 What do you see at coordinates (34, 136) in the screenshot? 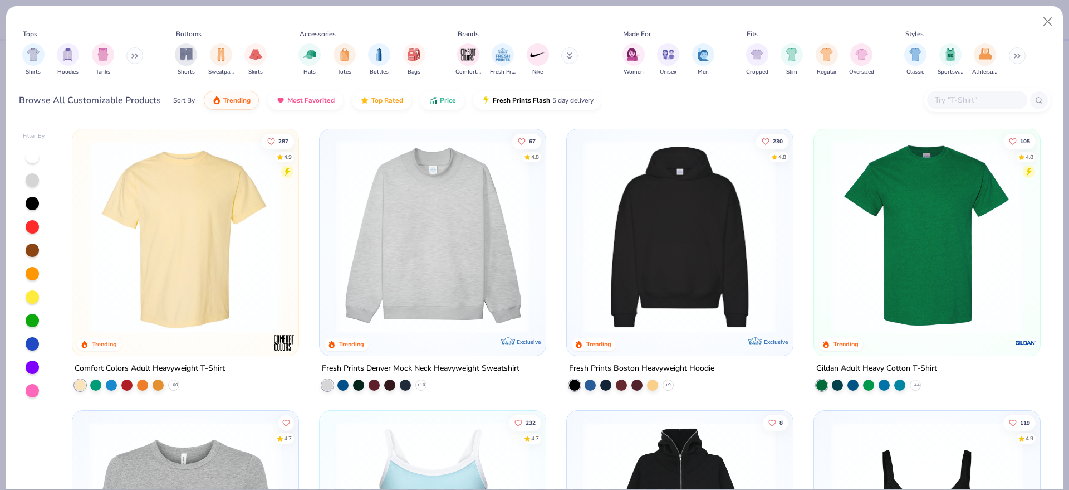
I see `div: Filter By` at bounding box center [34, 136].